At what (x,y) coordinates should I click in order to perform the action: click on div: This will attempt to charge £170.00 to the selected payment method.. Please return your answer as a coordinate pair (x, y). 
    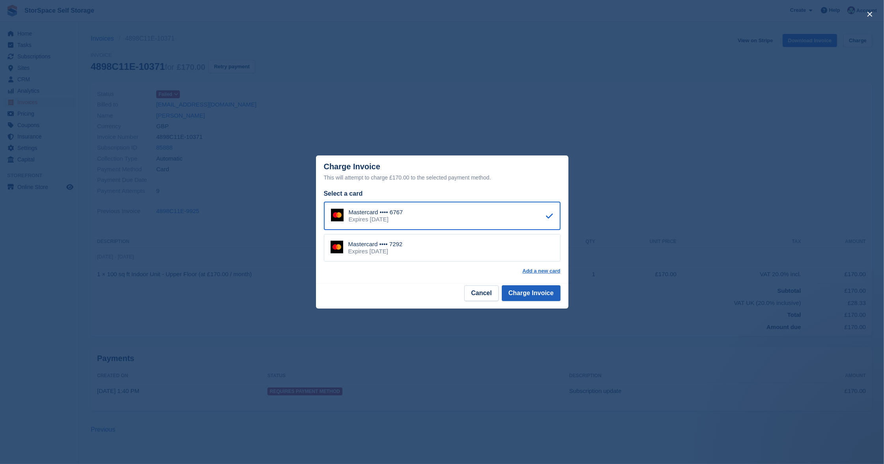
    Looking at the image, I should click on (442, 178).